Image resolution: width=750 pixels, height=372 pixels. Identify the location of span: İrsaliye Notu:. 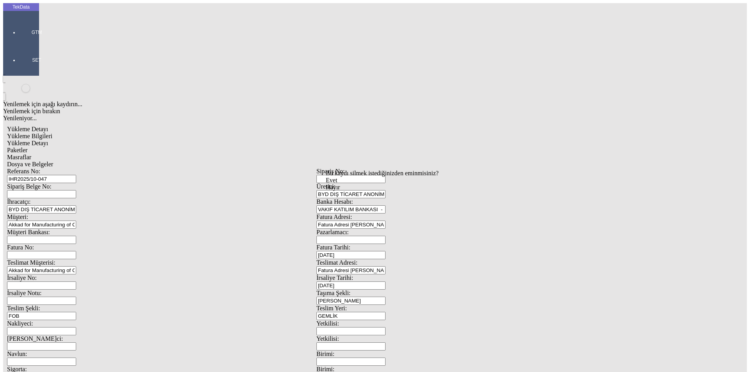
(24, 293).